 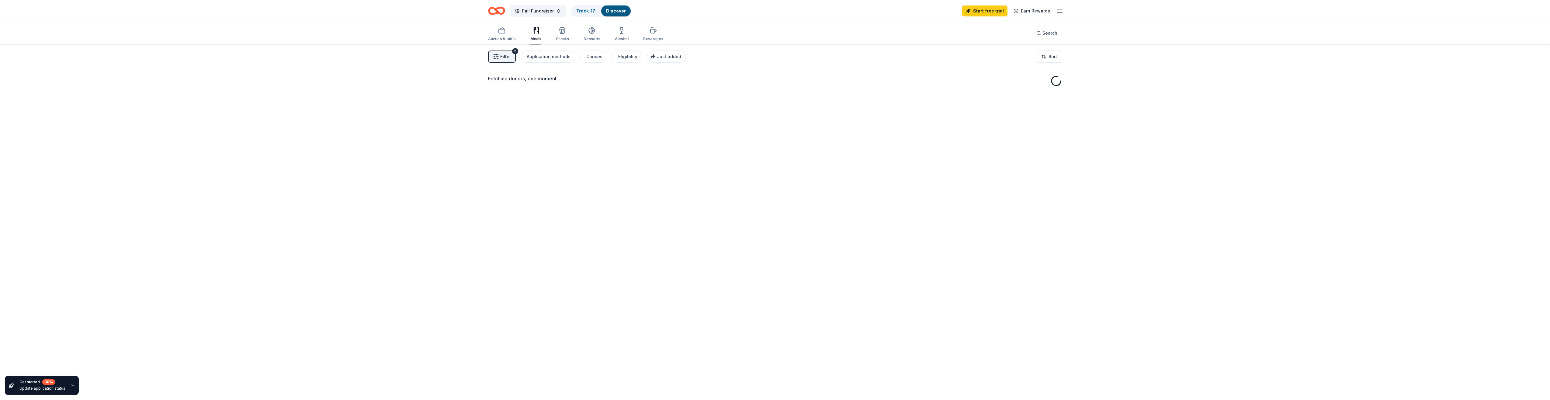 I want to click on div: Update application status, so click(x=42, y=388).